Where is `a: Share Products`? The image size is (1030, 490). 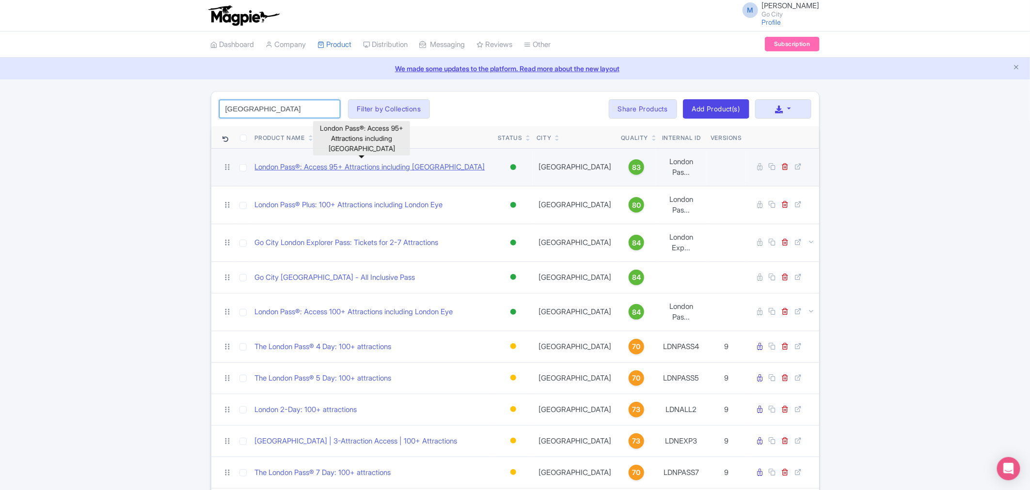 a: Share Products is located at coordinates (643, 109).